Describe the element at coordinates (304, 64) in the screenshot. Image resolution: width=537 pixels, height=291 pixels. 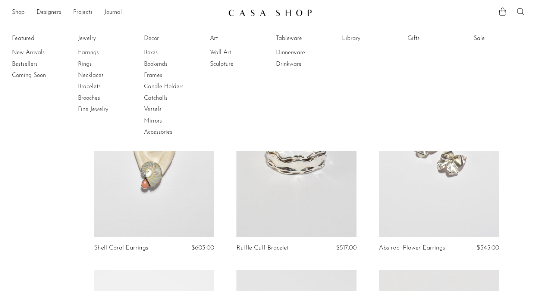
I see `a: Drinkware` at that location.